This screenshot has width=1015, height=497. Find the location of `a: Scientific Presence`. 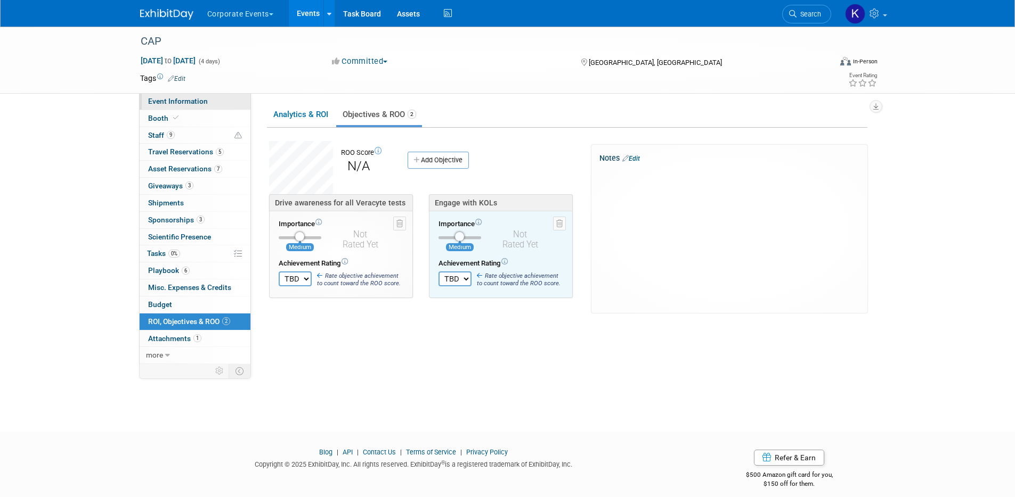

a: Scientific Presence is located at coordinates (195, 237).